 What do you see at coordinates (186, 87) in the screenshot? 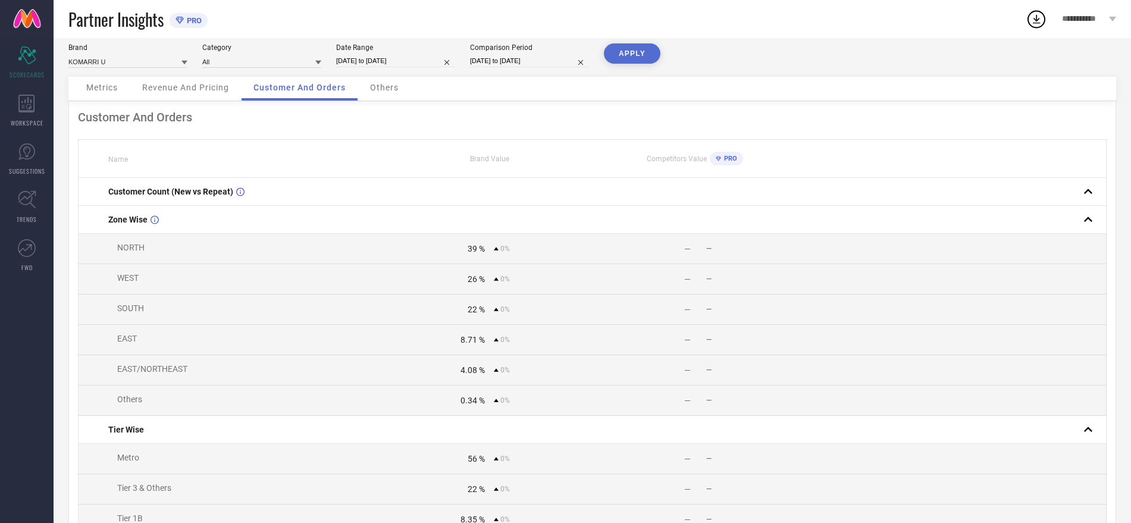
I see `span: Revenue And Pricing` at bounding box center [186, 87].